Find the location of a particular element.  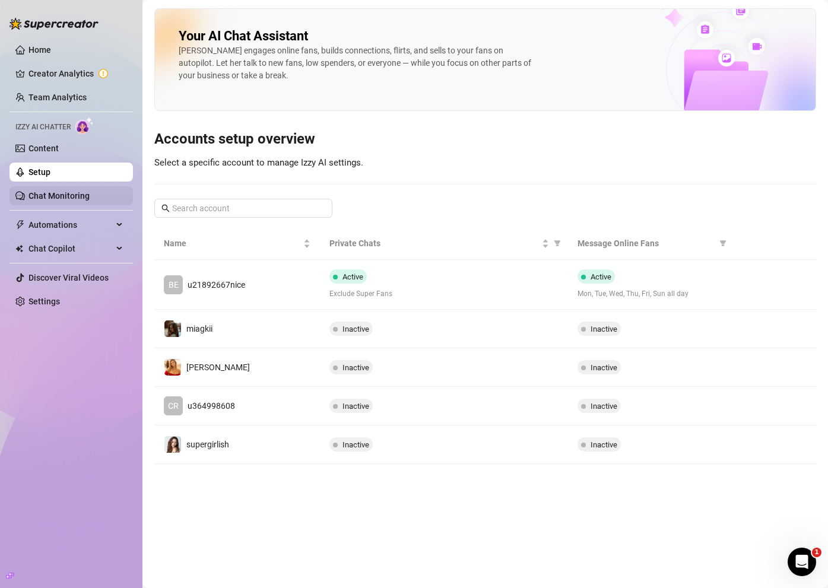

img: AI Chatter is located at coordinates (84, 125).